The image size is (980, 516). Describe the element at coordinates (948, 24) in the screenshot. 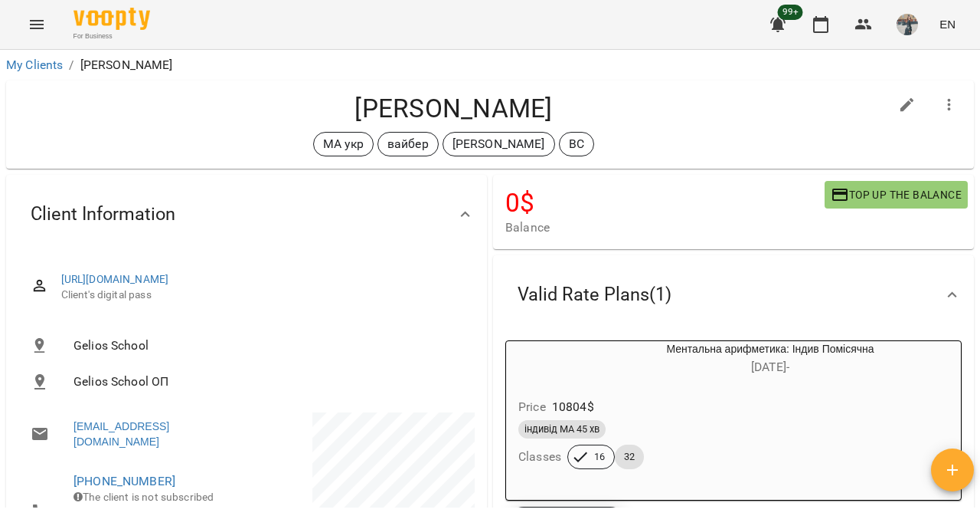

I see `button: EN` at that location.